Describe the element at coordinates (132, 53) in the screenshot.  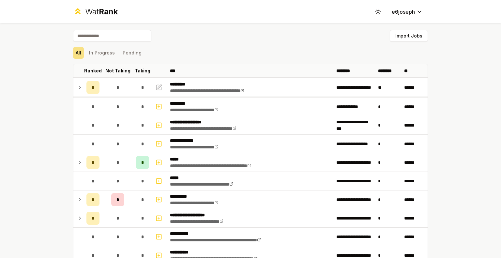
I see `button: Pending` at that location.